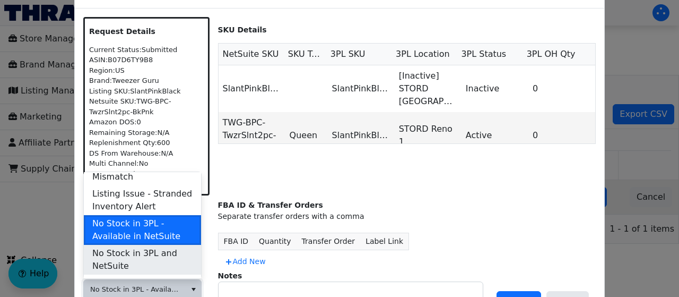 The height and width of the screenshot is (297, 679). What do you see at coordinates (146, 31) in the screenshot?
I see `p: Request Details` at bounding box center [146, 31].